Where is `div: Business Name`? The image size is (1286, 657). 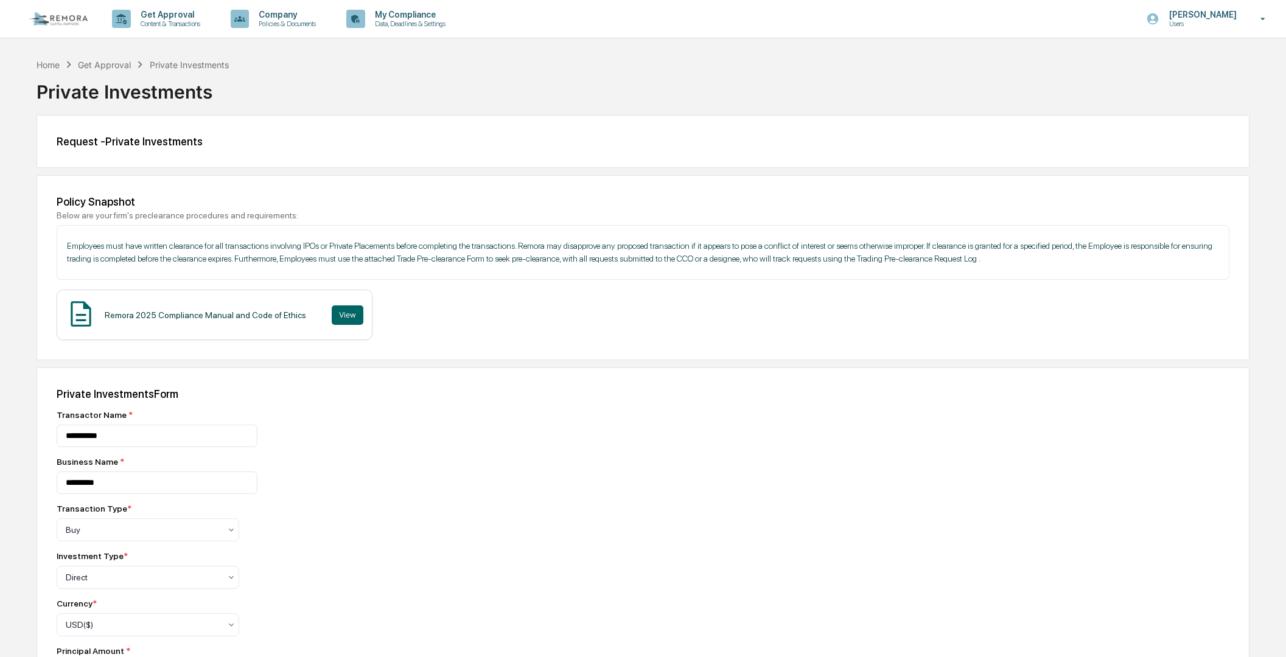
div: Business Name is located at coordinates (270, 462).